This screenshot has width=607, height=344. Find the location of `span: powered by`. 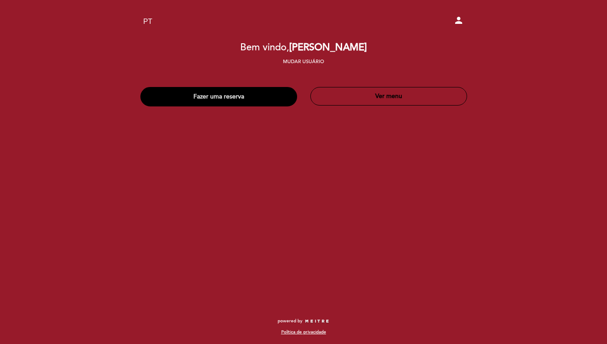

span: powered by is located at coordinates (290, 321).